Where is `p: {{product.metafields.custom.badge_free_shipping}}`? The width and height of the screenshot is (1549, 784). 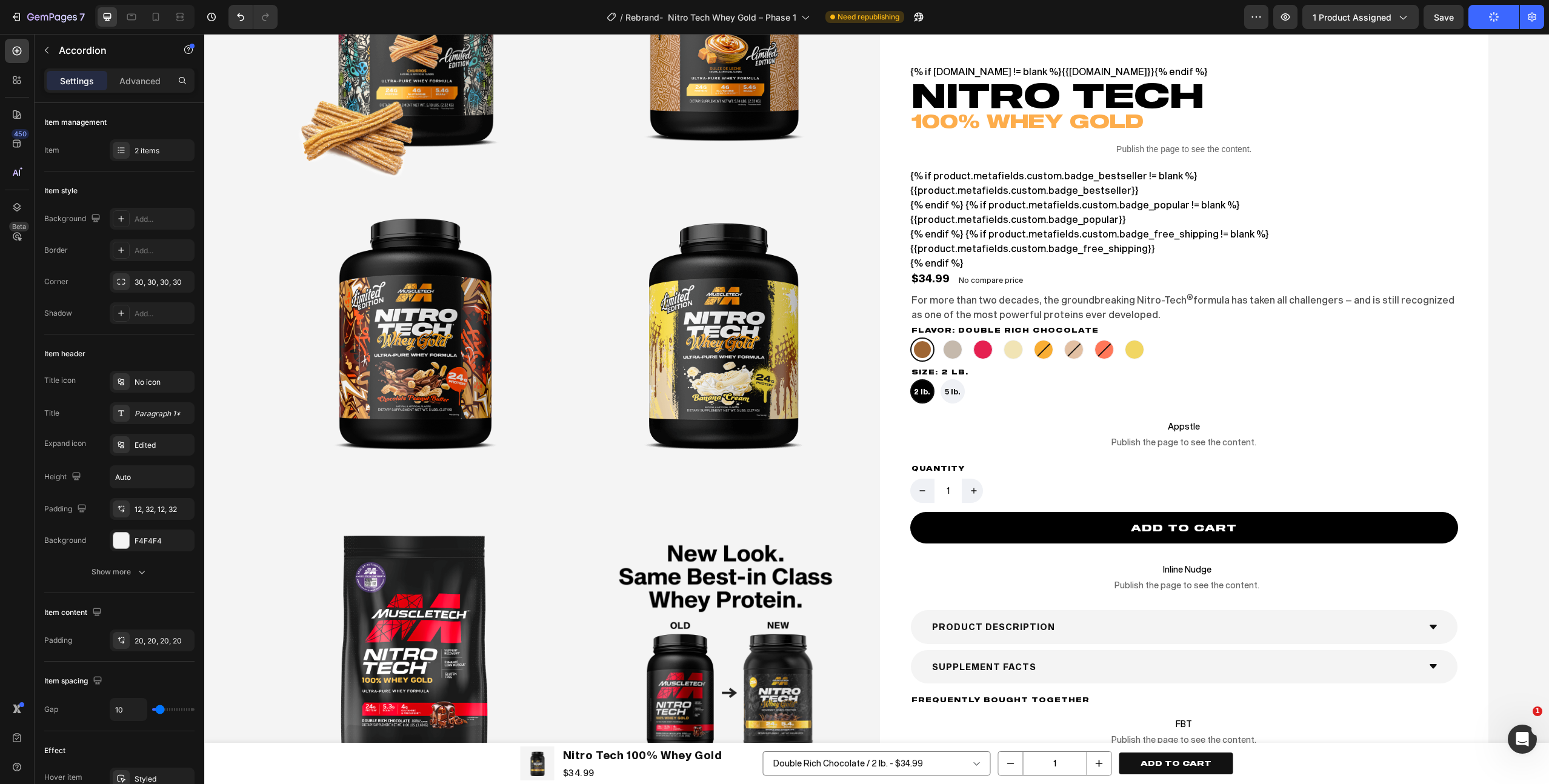
p: {{product.metafields.custom.badge_free_shipping}} is located at coordinates (980, 214).